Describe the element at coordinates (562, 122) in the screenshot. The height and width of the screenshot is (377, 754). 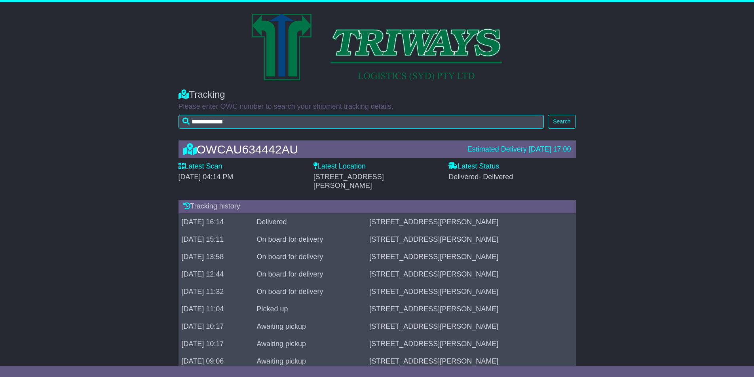
I see `button: Search` at that location.